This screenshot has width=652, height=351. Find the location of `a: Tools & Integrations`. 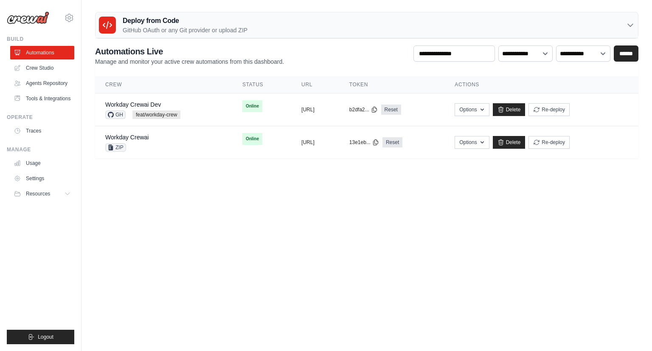

a: Tools & Integrations is located at coordinates (42, 98).